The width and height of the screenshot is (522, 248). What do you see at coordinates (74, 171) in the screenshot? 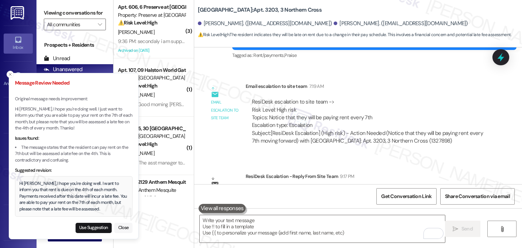
I see `div: Suggested revision:` at bounding box center [74, 171].